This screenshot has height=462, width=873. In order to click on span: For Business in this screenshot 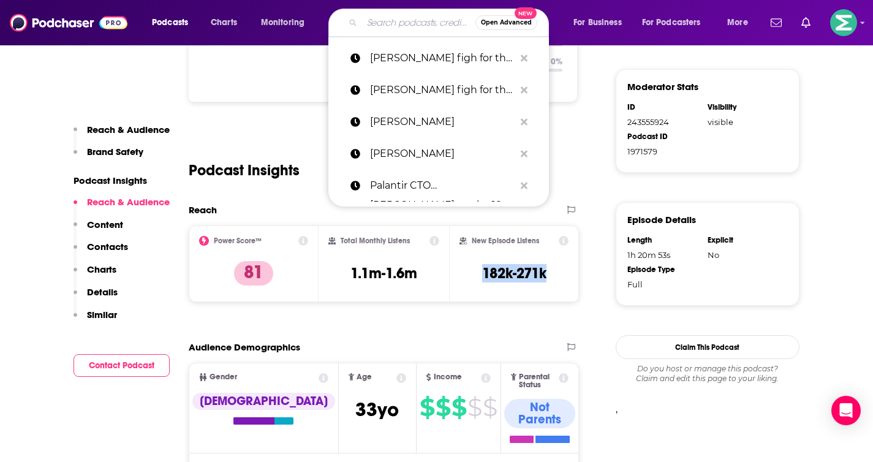, I will do `click(597, 23)`.